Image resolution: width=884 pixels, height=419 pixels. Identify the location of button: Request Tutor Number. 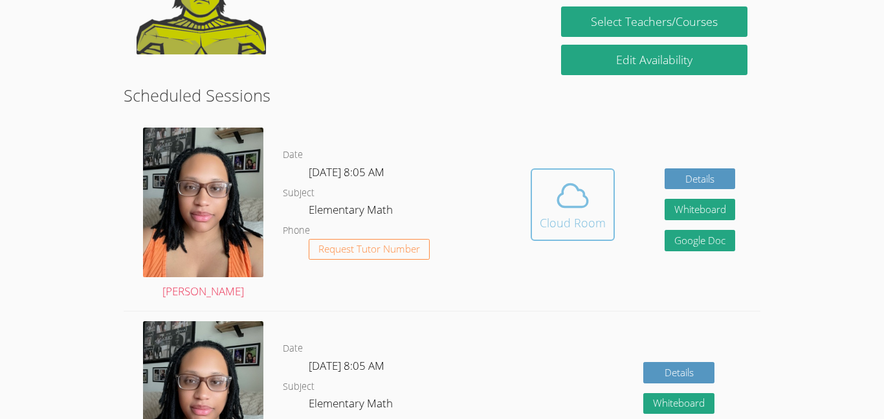
(369, 249).